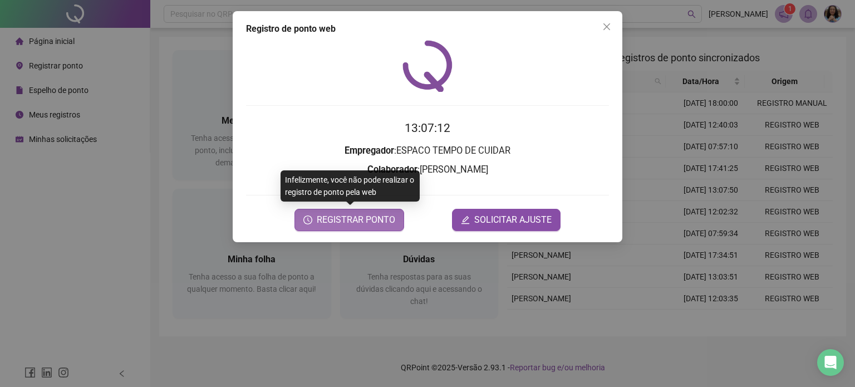  Describe the element at coordinates (506, 220) in the screenshot. I see `button: editSOLICITAR AJUSTE` at that location.